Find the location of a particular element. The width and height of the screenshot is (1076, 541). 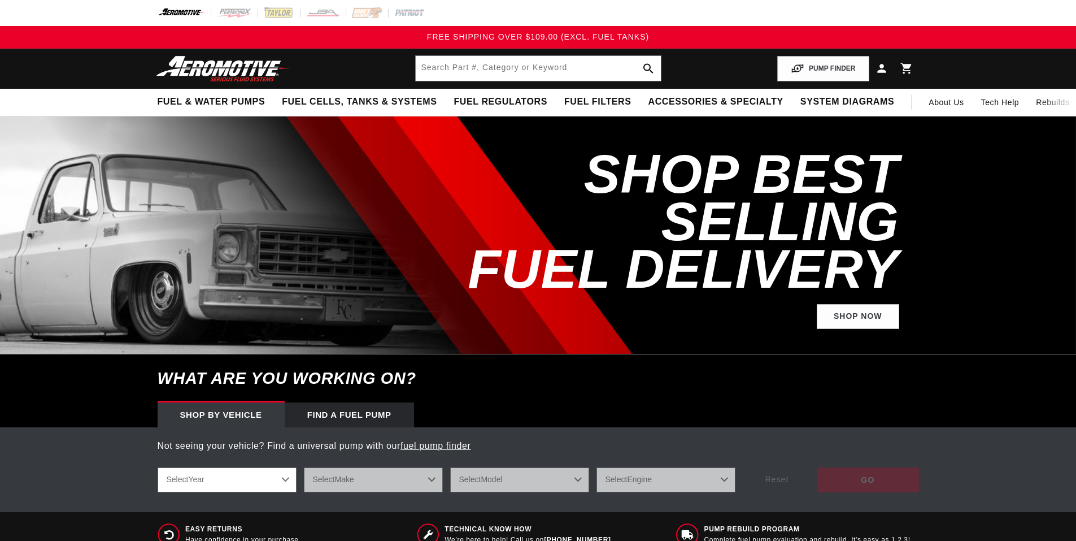

span: About Us is located at coordinates (946, 102).